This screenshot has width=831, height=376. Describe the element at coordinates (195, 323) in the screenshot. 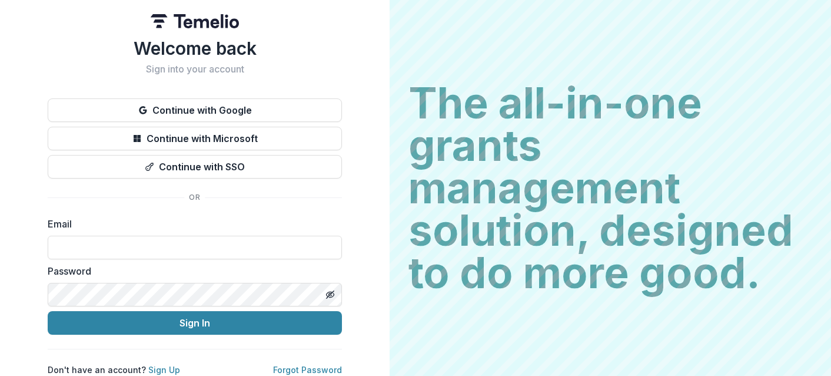

I see `button: Sign In` at that location.